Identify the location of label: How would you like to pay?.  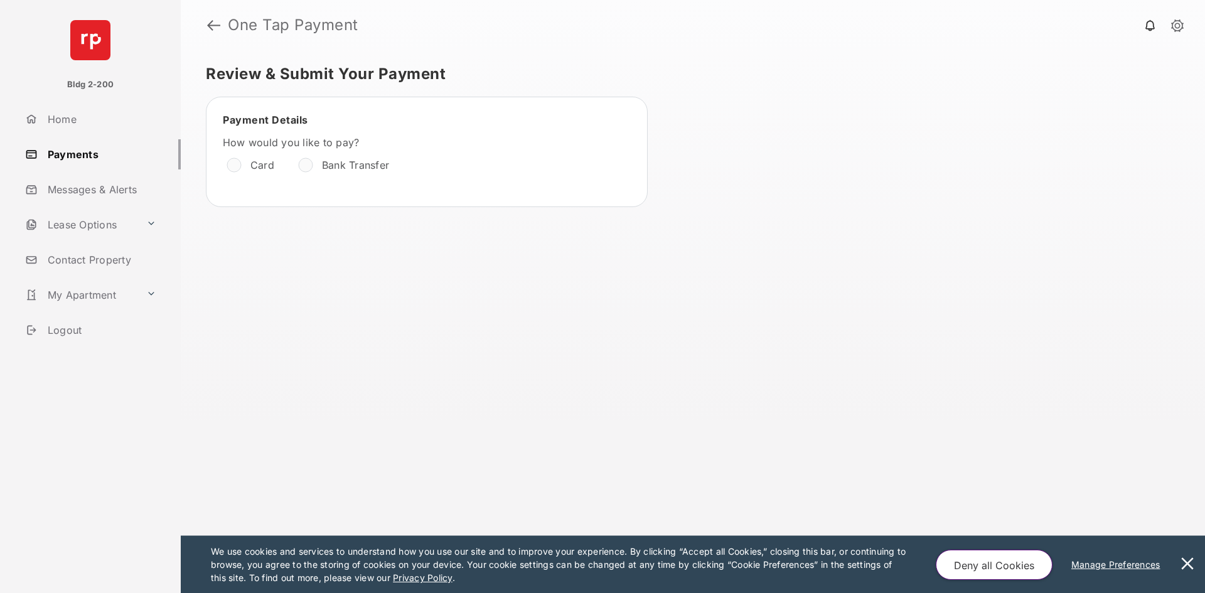
(411, 143).